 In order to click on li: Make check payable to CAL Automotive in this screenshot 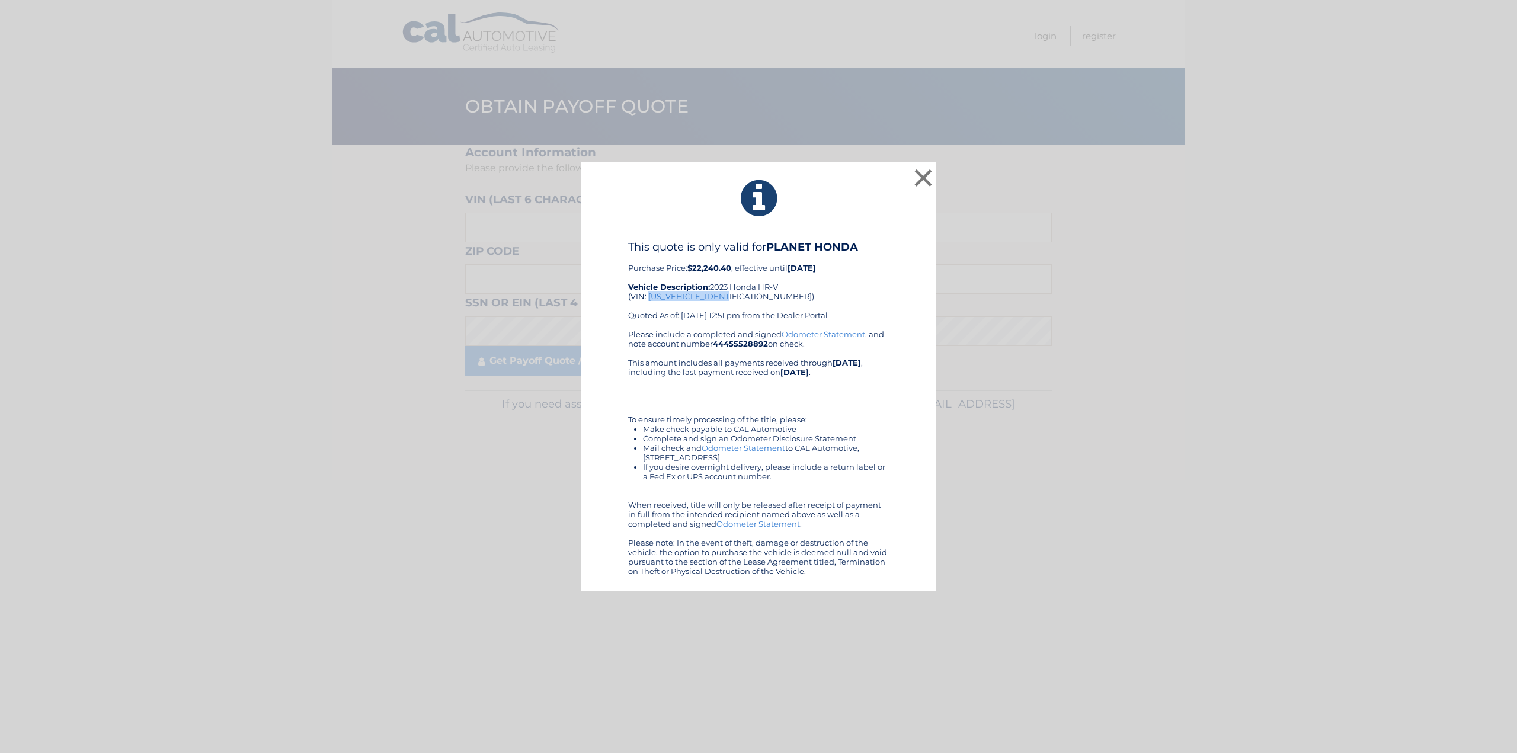, I will do `click(765, 429)`.